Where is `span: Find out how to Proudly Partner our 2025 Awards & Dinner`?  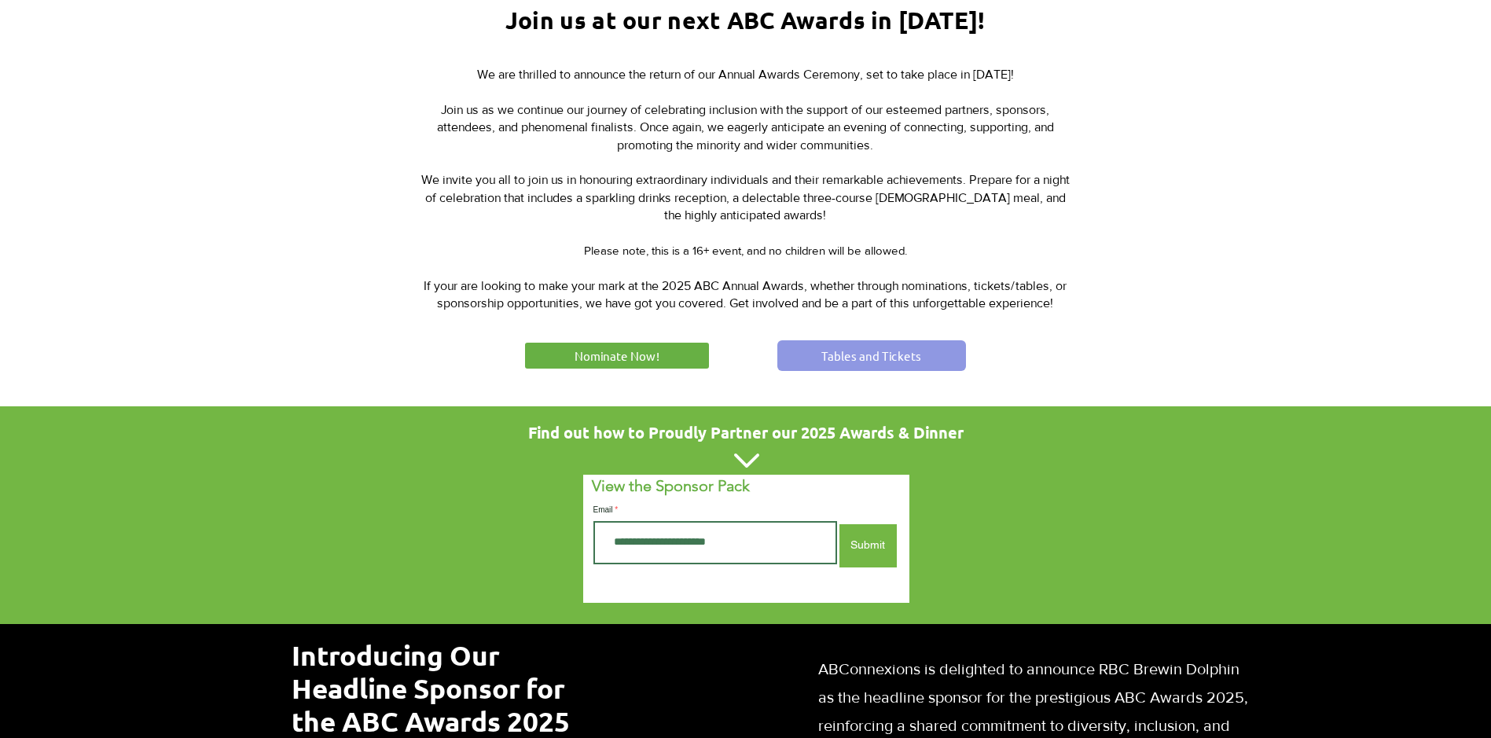 span: Find out how to Proudly Partner our 2025 Awards & Dinner is located at coordinates (746, 432).